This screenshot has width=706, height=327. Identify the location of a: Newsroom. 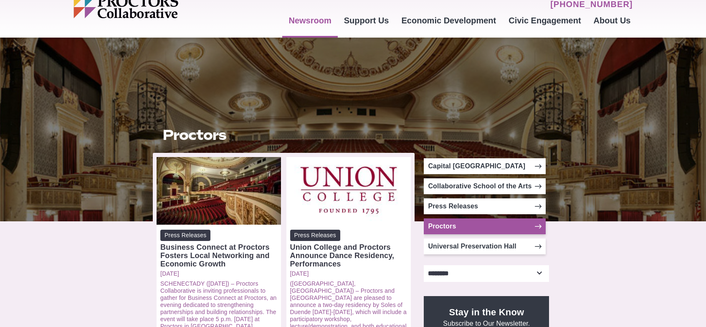
(310, 20).